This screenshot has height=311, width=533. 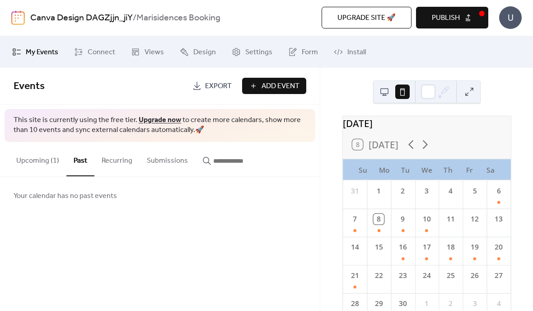 I want to click on a: Connect, so click(x=94, y=52).